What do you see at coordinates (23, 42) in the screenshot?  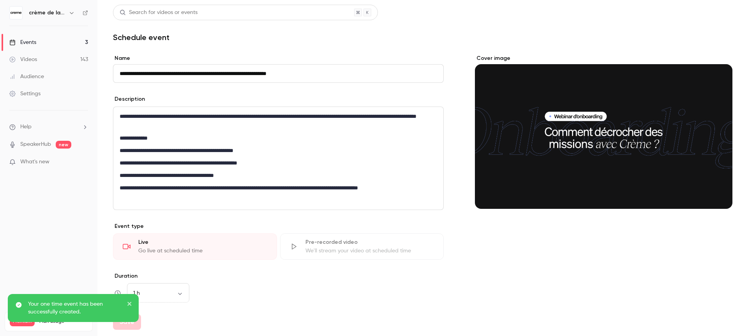 I see `div: Events` at bounding box center [23, 42].